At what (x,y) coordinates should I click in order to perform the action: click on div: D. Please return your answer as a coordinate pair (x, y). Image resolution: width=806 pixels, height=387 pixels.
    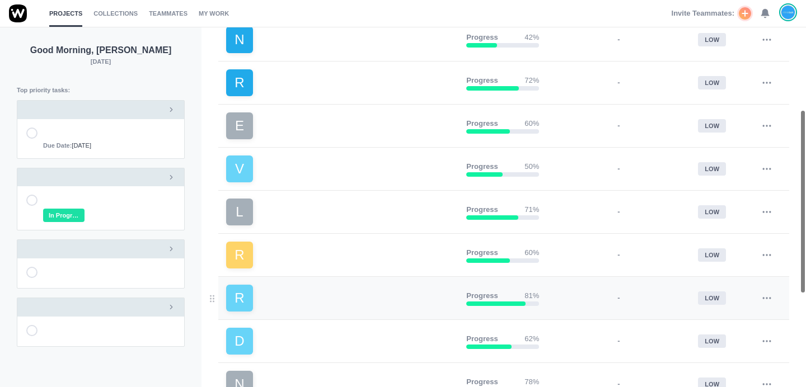
    Looking at the image, I should click on (240, 341).